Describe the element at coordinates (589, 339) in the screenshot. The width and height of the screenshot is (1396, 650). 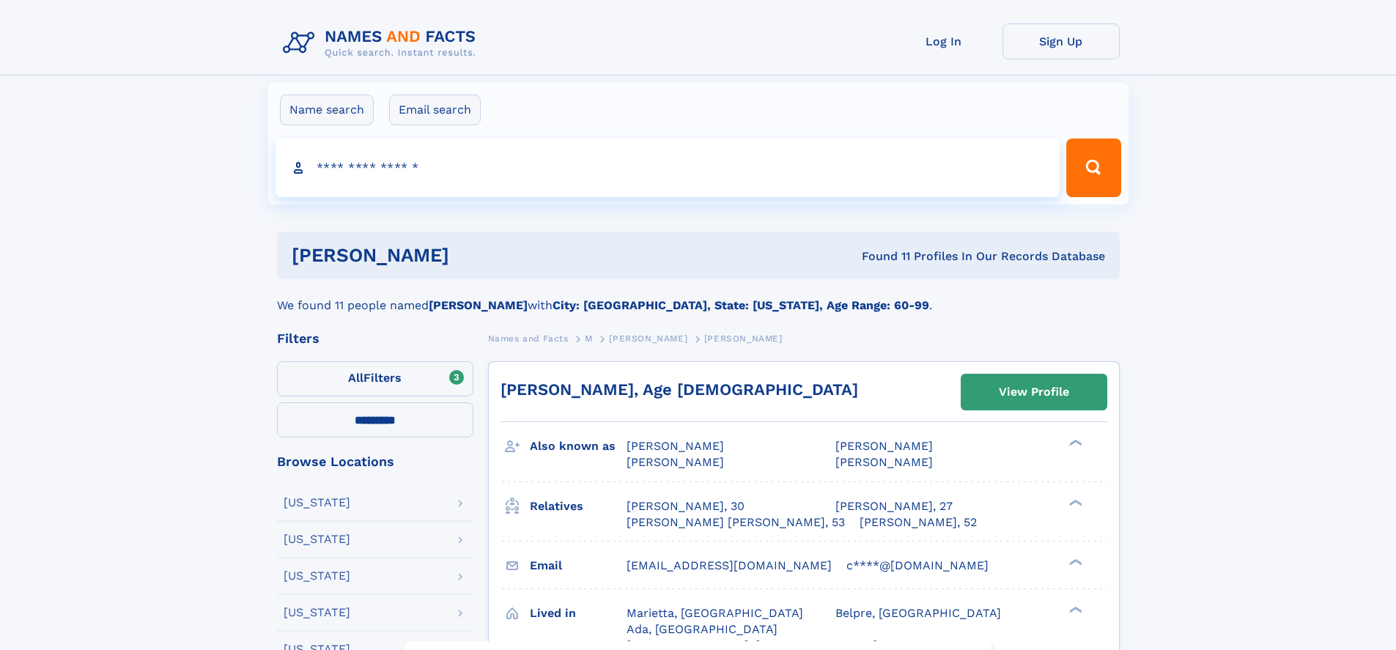
I see `span: M` at that location.